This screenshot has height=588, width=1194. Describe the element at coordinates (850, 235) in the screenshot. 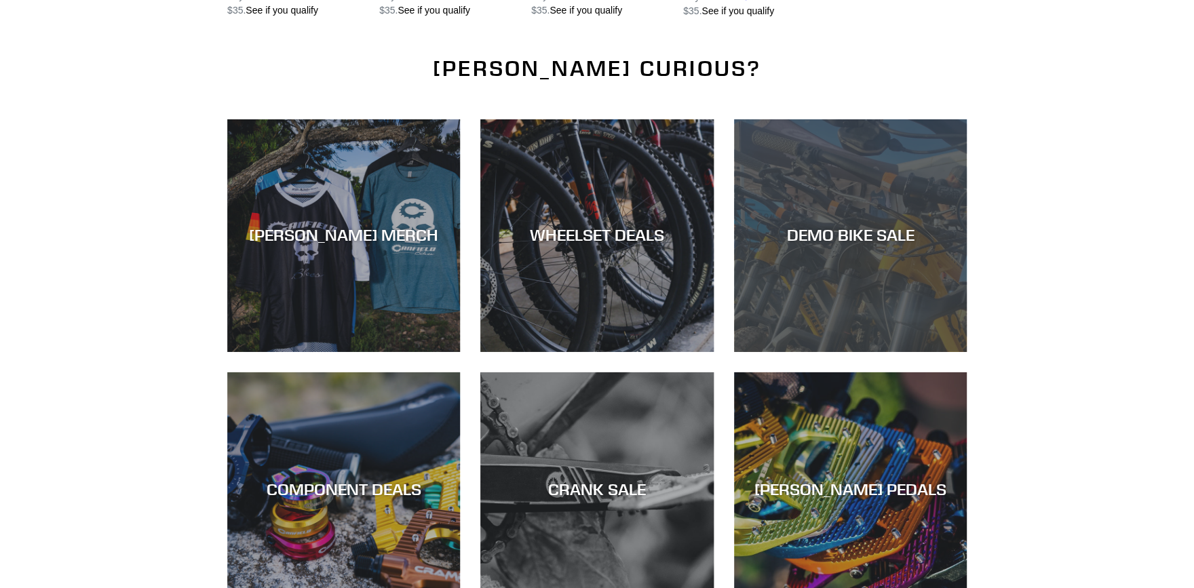

I see `div: DEMO BIKE SALE` at that location.